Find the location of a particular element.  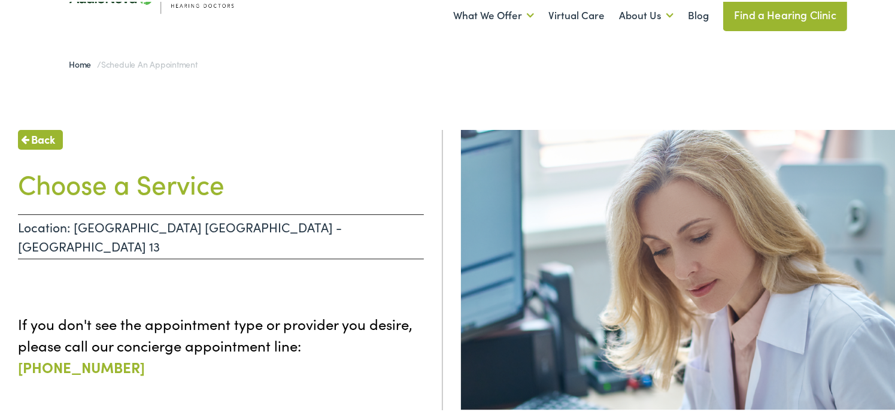

a: Back is located at coordinates (40, 138).